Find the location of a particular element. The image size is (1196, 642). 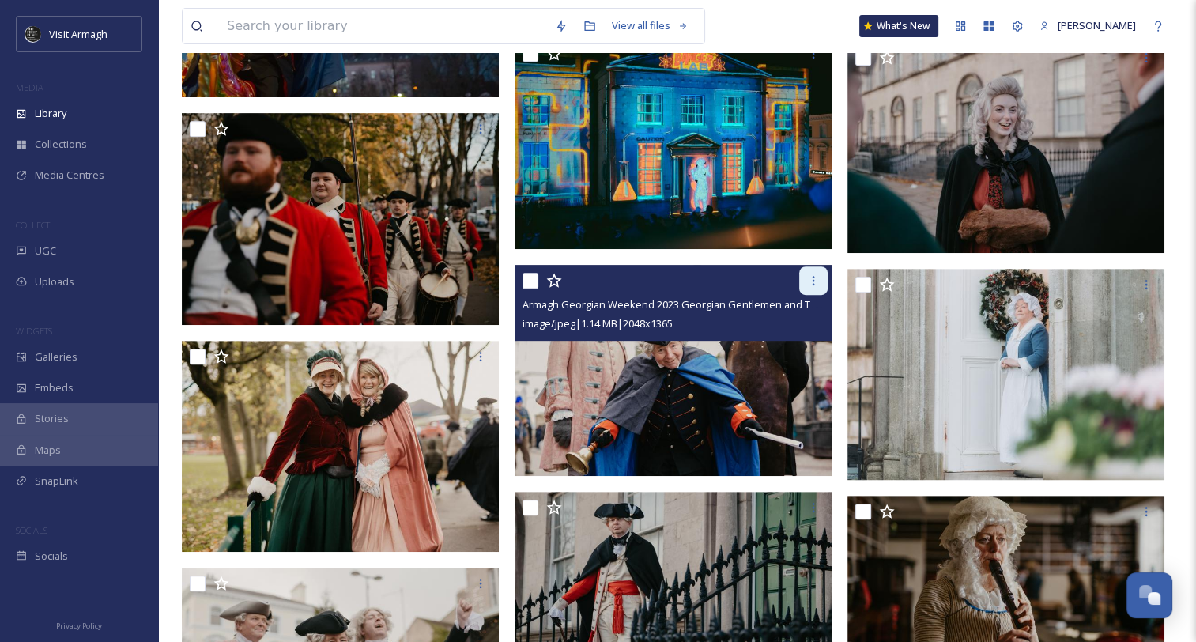

span: Galleries is located at coordinates (56, 357).